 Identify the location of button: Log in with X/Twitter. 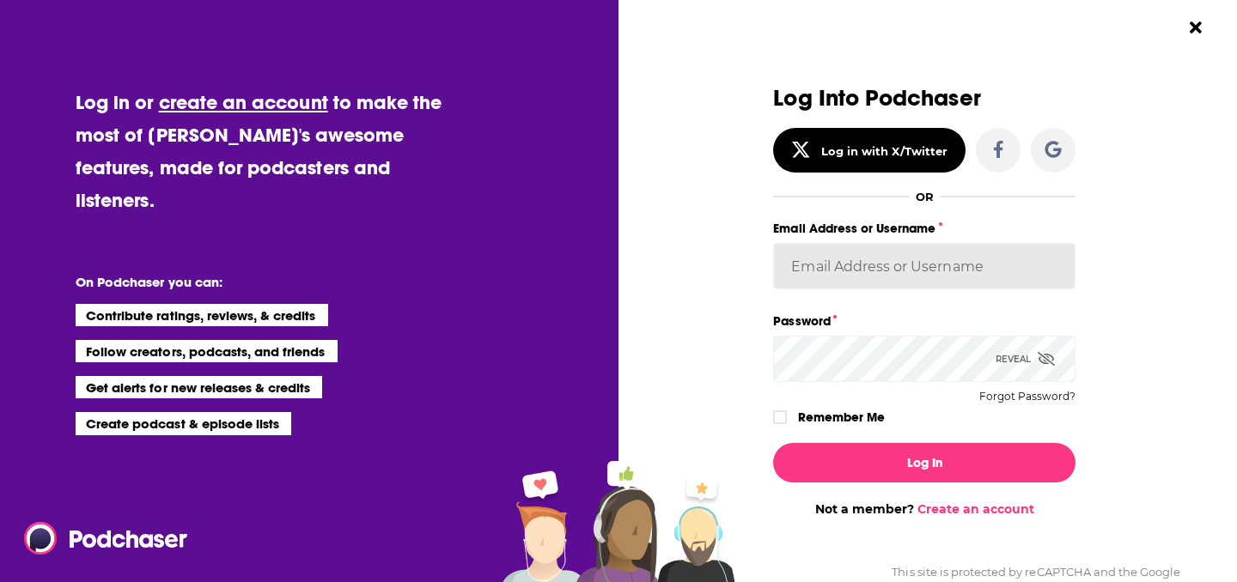
(869, 150).